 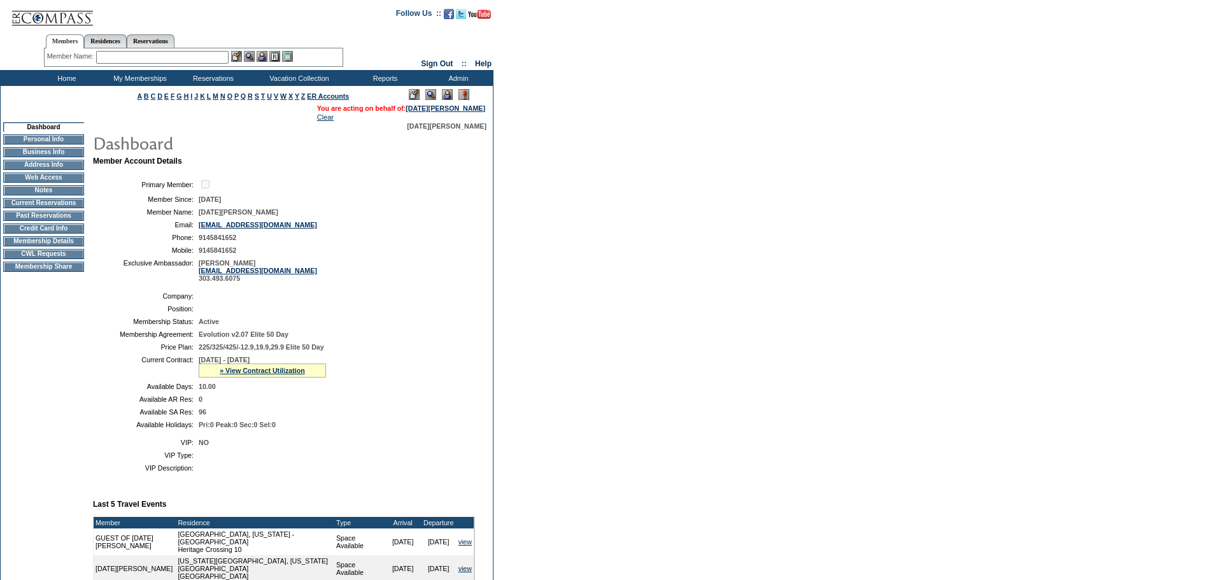 I want to click on td: Web Access, so click(x=43, y=178).